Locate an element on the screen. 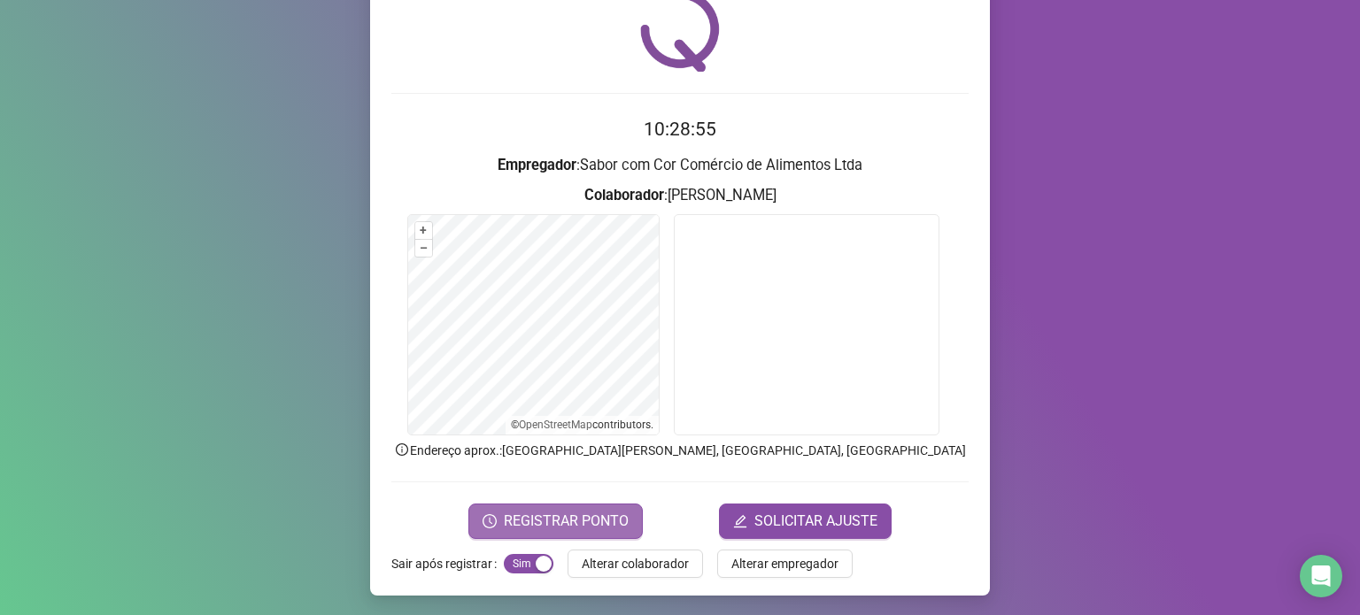 The height and width of the screenshot is (615, 1360). span: SOLICITAR AJUSTE is located at coordinates (815, 521).